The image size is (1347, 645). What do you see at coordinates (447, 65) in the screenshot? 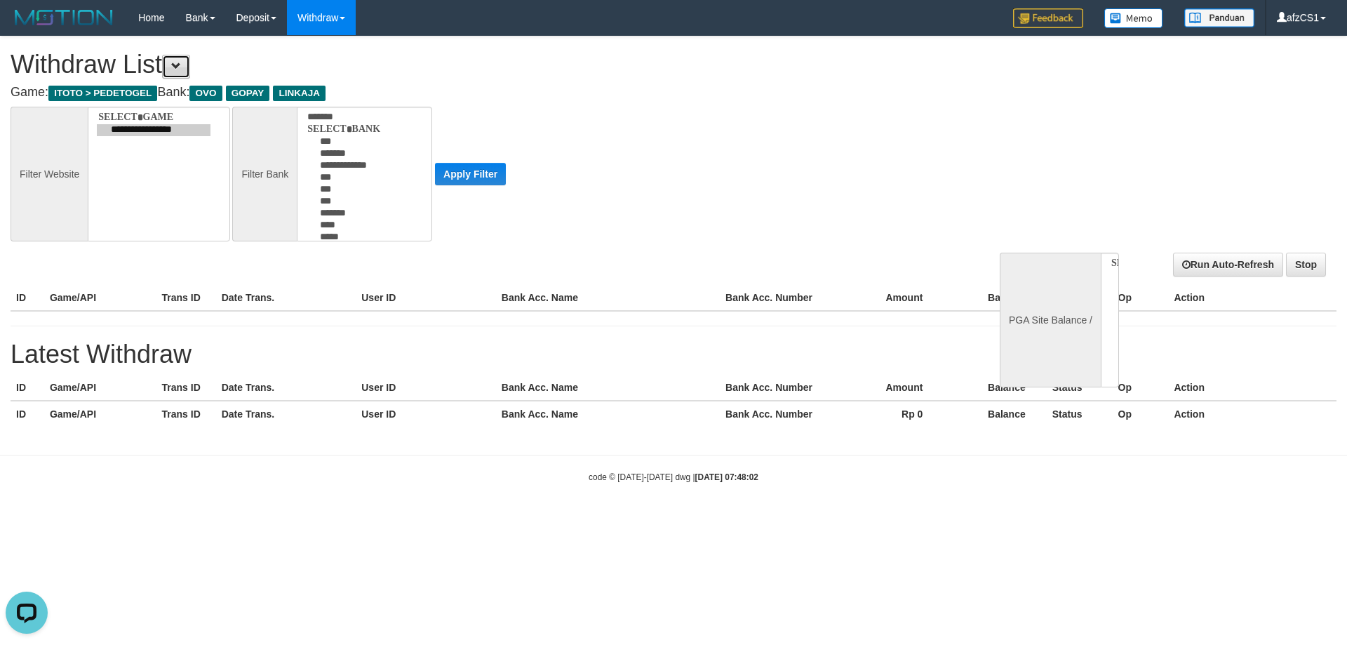
I see `h1: Withdraw List` at bounding box center [447, 65].